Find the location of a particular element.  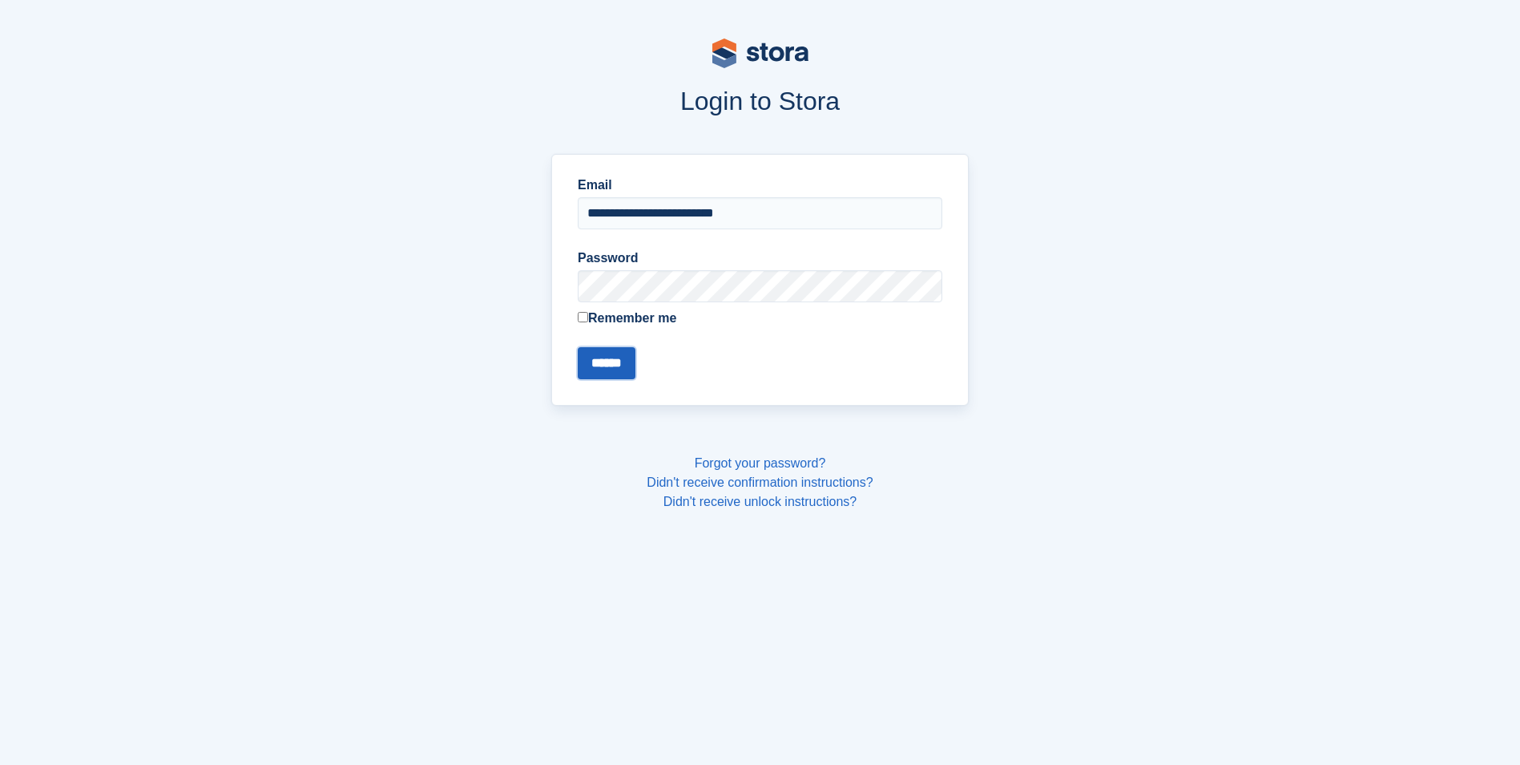

h1: Login to Stora is located at coordinates (761, 101).